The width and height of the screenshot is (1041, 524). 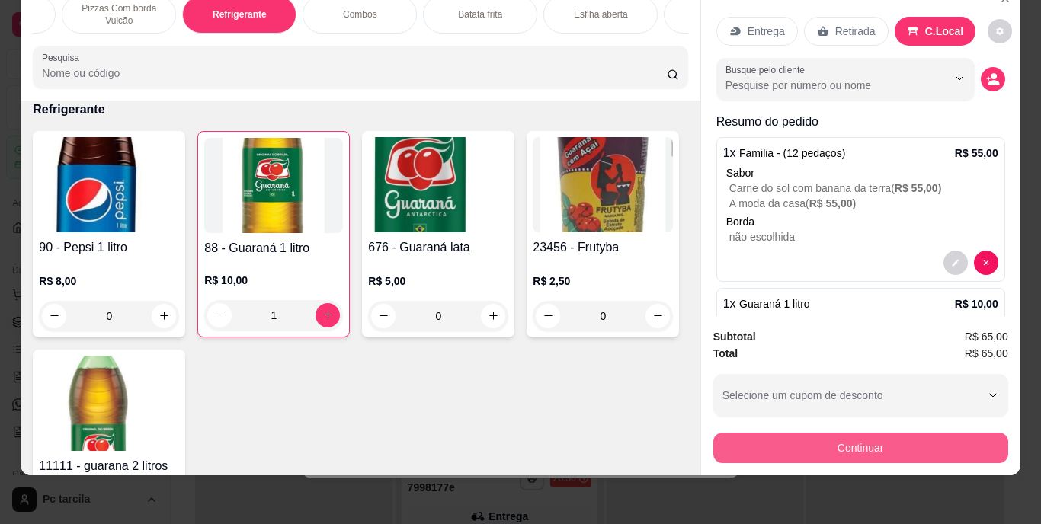 What do you see at coordinates (766, 31) in the screenshot?
I see `p: Entrega` at bounding box center [766, 31].